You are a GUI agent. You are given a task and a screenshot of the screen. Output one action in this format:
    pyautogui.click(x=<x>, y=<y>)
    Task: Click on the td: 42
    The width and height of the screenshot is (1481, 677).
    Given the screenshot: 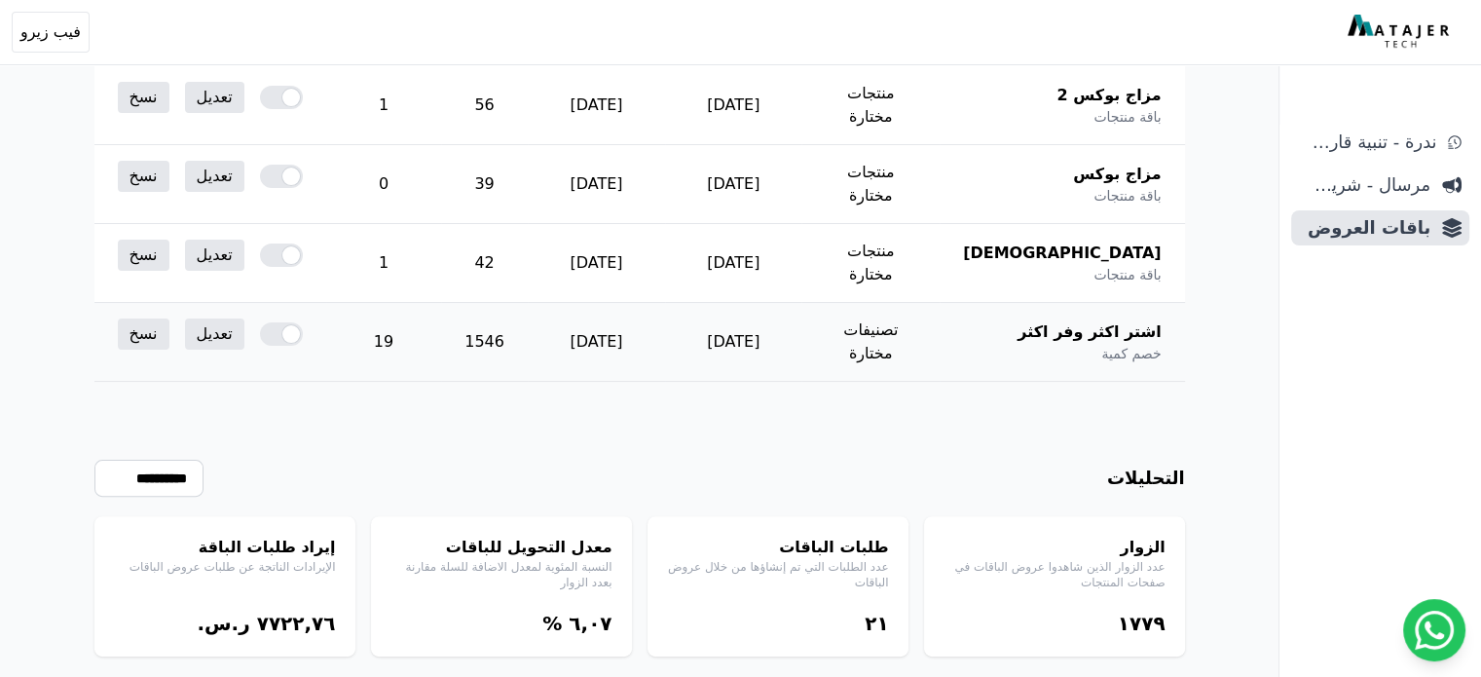 What is the action you would take?
    pyautogui.click(x=484, y=263)
    